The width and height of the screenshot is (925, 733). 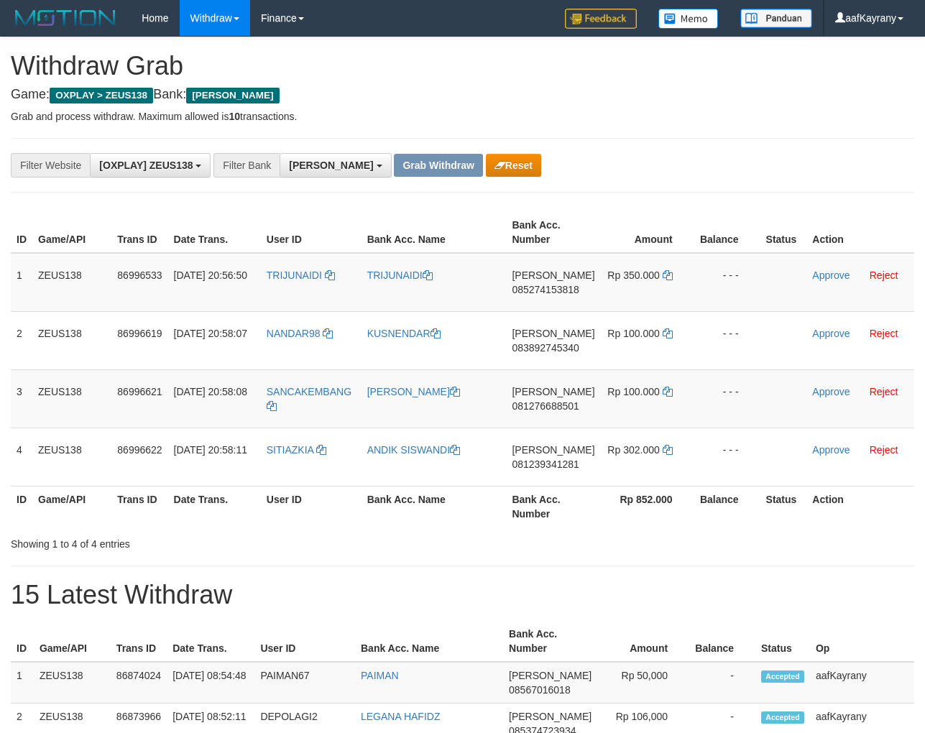 What do you see at coordinates (862, 683) in the screenshot?
I see `td: aafKayrany` at bounding box center [862, 683].